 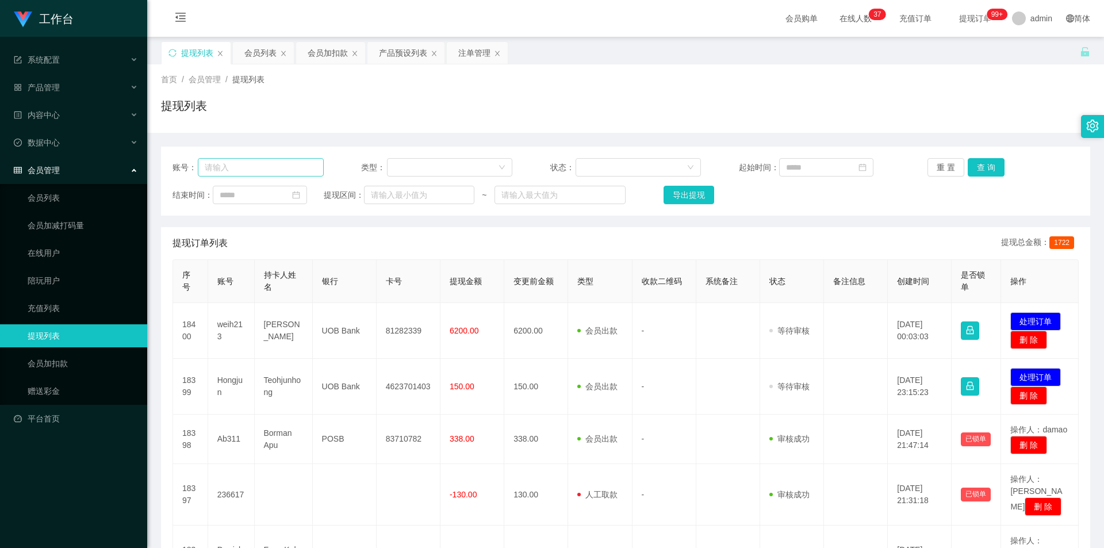 I want to click on button: 导出提现, so click(x=689, y=195).